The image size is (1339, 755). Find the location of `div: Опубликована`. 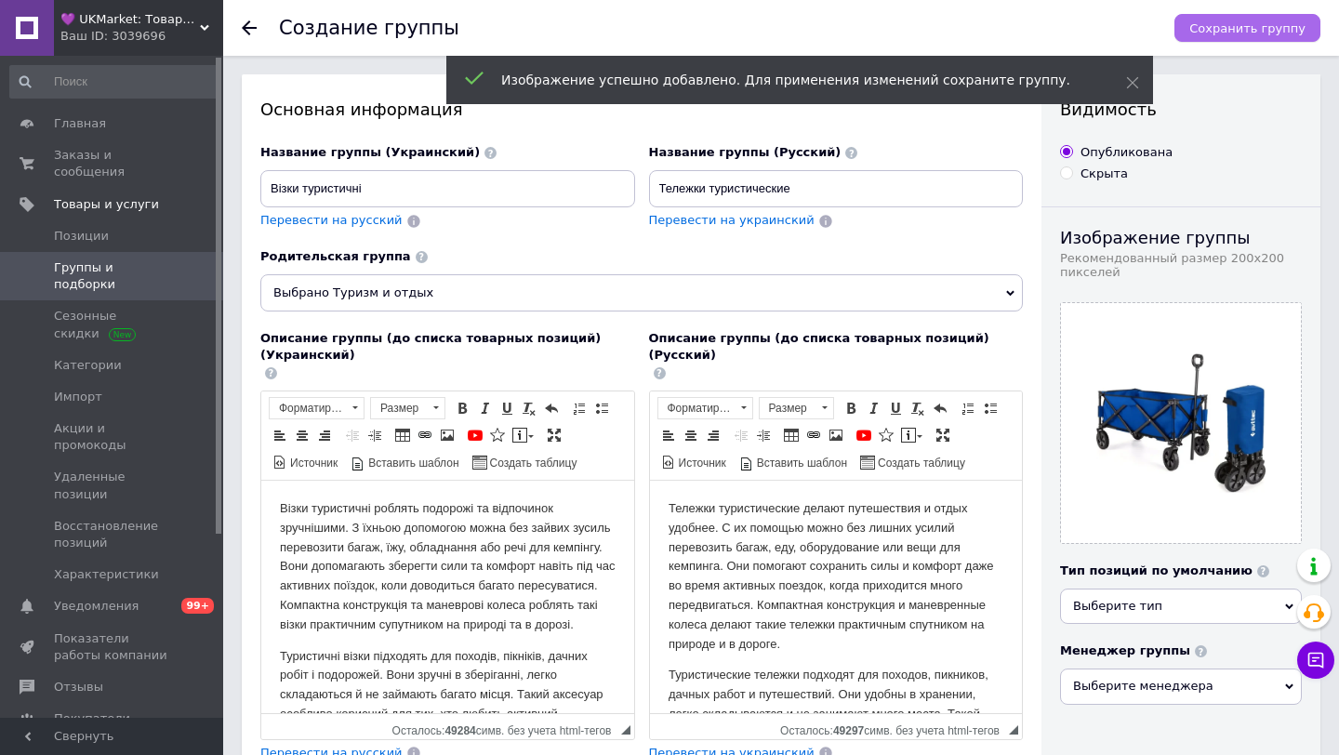

div: Опубликована is located at coordinates (1126, 152).